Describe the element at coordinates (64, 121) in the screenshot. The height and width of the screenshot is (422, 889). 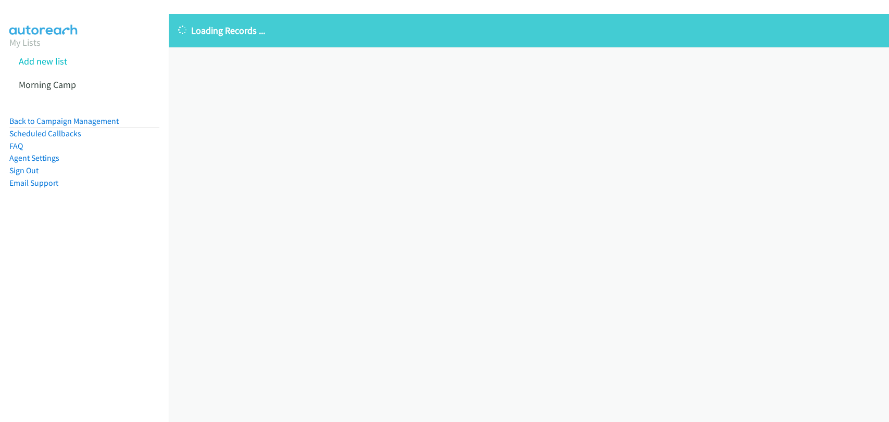
I see `a: Back to Campaign Management` at that location.